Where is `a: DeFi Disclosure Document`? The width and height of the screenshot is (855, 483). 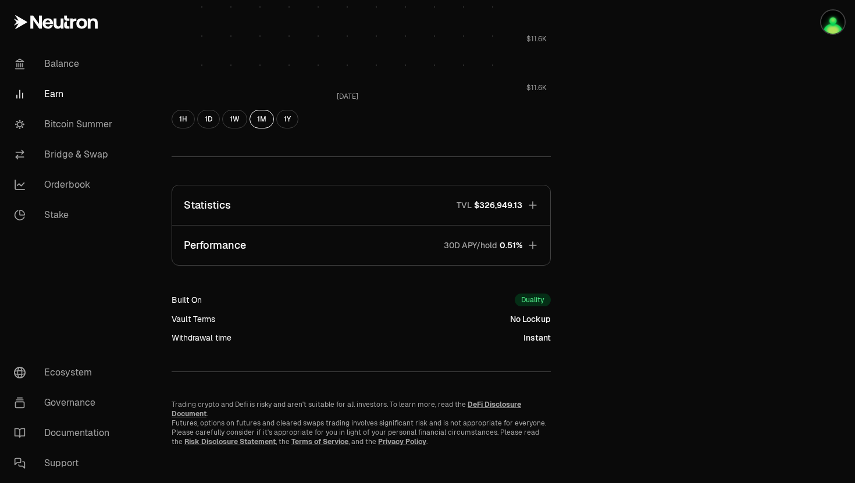
a: DeFi Disclosure Document is located at coordinates (346, 409).